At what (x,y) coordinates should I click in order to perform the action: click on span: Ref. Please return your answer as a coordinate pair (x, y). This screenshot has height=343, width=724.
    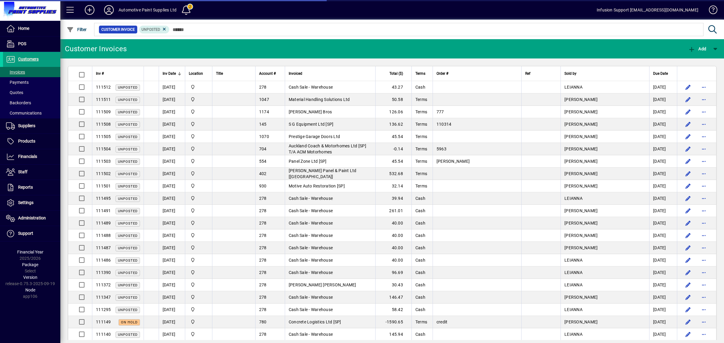
    Looking at the image, I should click on (527, 74).